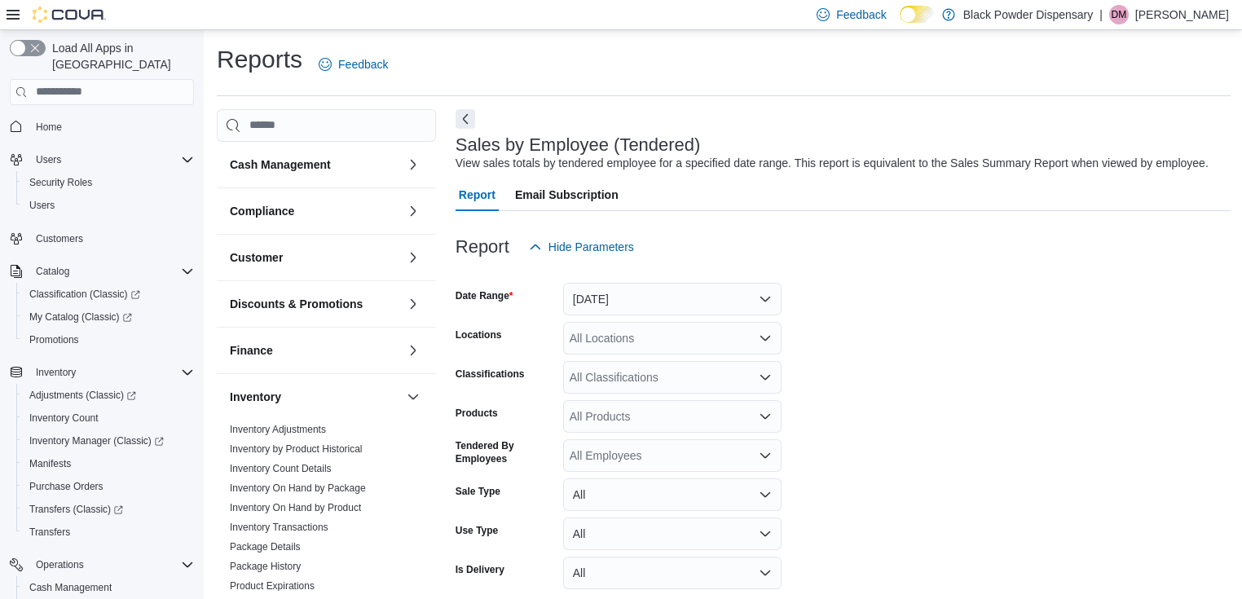  I want to click on span: Operations, so click(60, 565).